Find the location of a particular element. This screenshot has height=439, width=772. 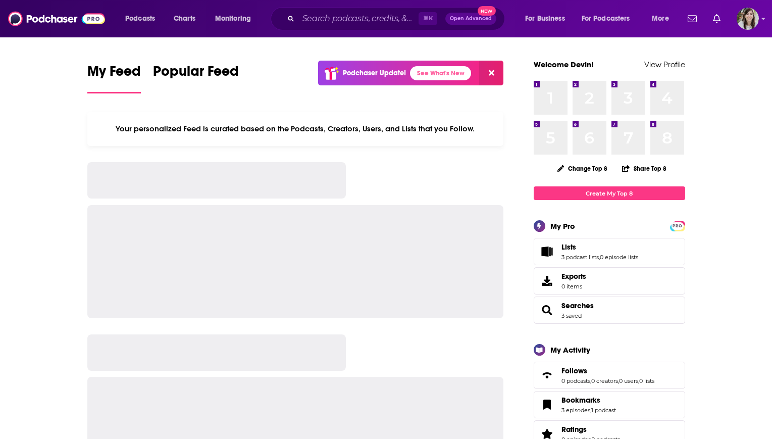

span: Logged in as devinandrade is located at coordinates (748, 19).